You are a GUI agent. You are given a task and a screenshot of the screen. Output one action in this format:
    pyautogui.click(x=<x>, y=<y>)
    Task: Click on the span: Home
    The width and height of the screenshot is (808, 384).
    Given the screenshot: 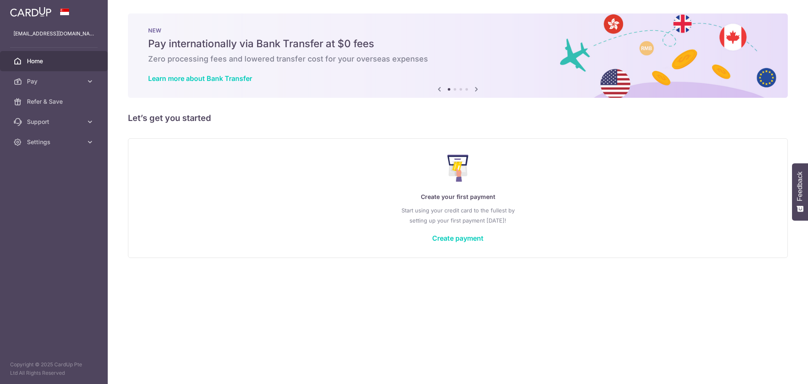 What is the action you would take?
    pyautogui.click(x=55, y=61)
    